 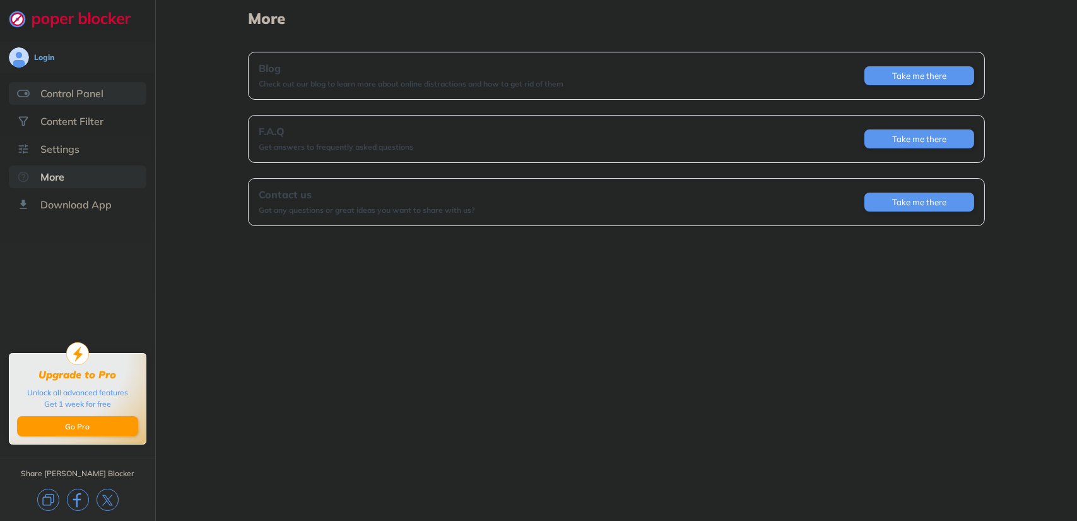 I want to click on div: Control Panel, so click(x=72, y=93).